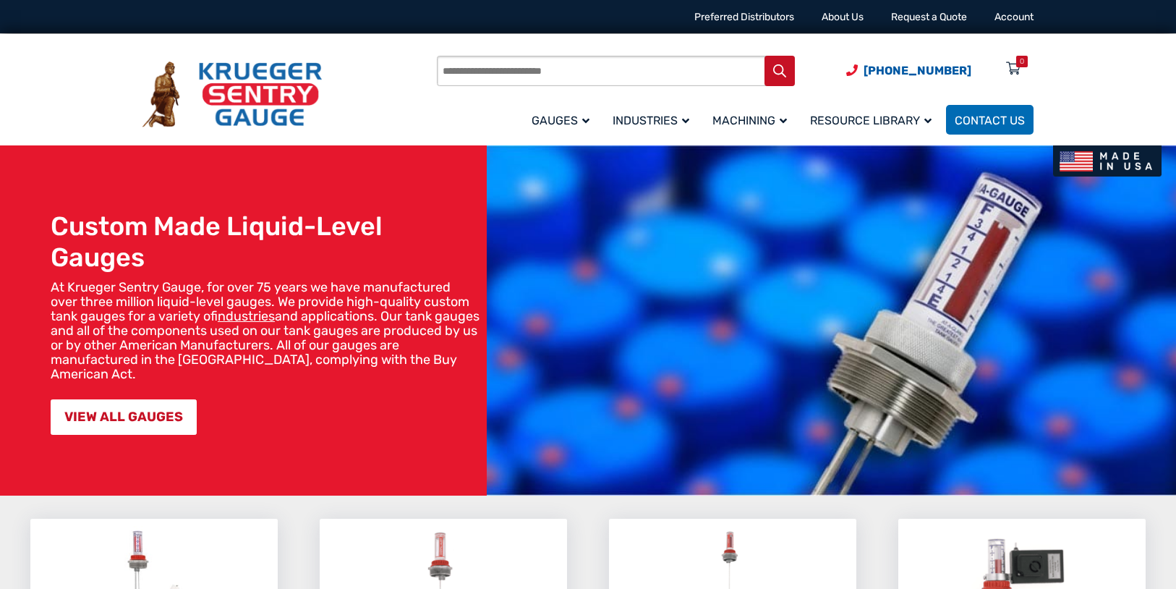  Describe the element at coordinates (842, 17) in the screenshot. I see `a: About Us` at that location.